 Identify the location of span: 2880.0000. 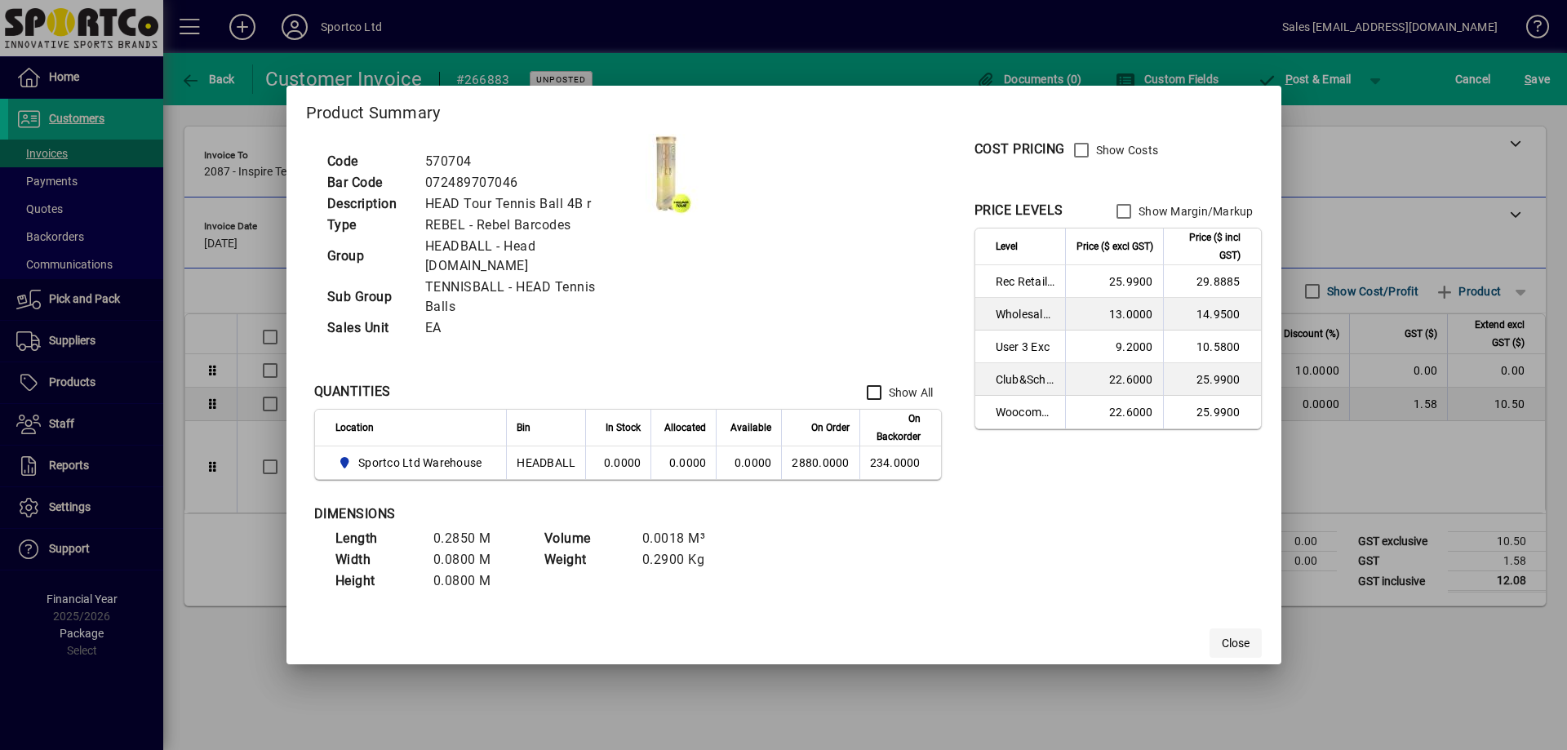
(820, 463).